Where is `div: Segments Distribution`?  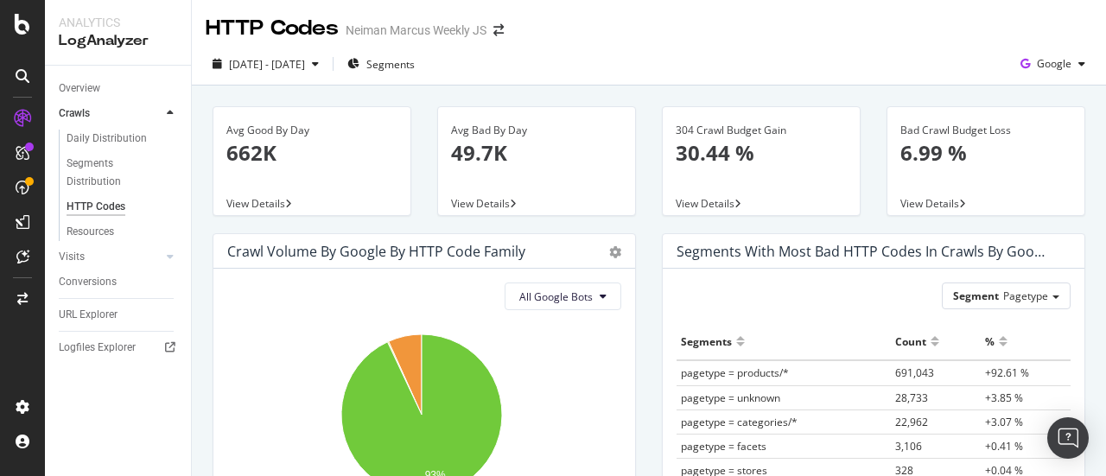
div: Segments Distribution is located at coordinates (114, 173).